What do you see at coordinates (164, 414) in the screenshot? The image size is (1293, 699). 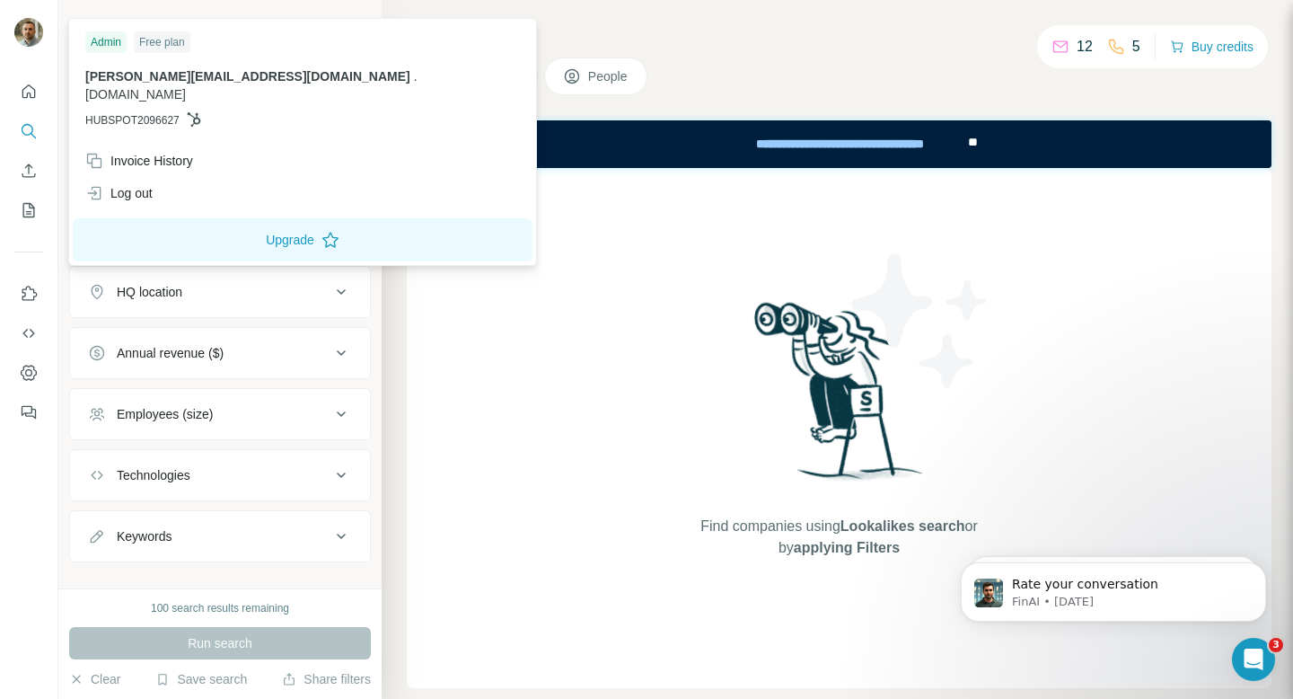 I see `div: Employees (size)` at bounding box center [164, 414].